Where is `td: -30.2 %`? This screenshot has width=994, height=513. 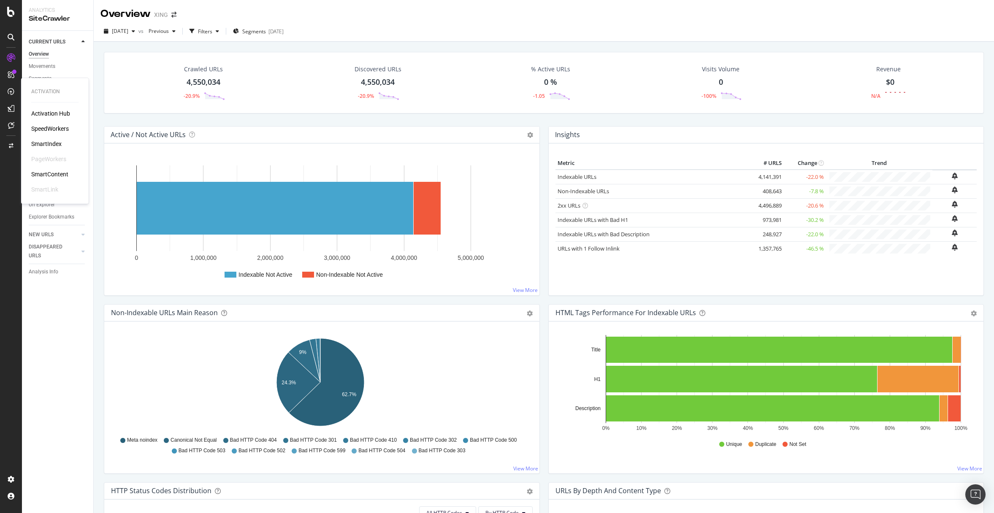
td: -30.2 % is located at coordinates (805, 220).